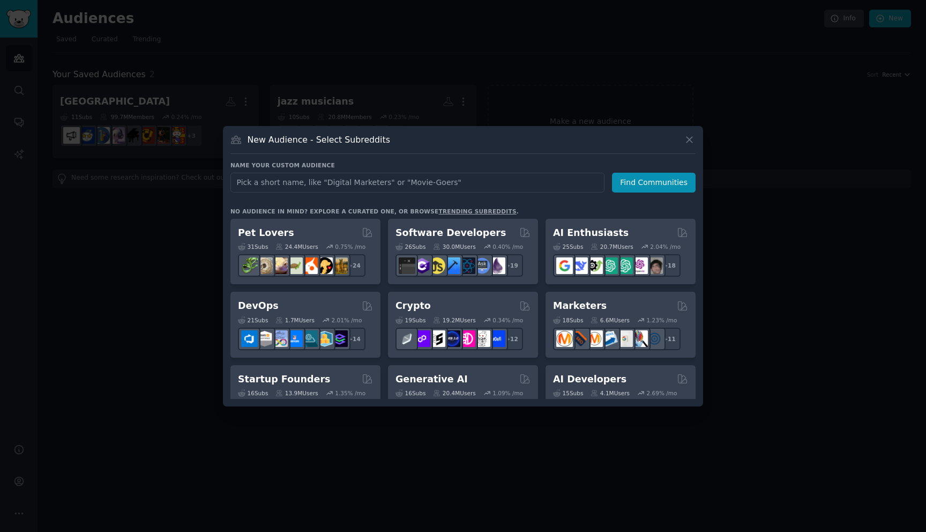 The image size is (926, 532). I want to click on div: + 19, so click(512, 265).